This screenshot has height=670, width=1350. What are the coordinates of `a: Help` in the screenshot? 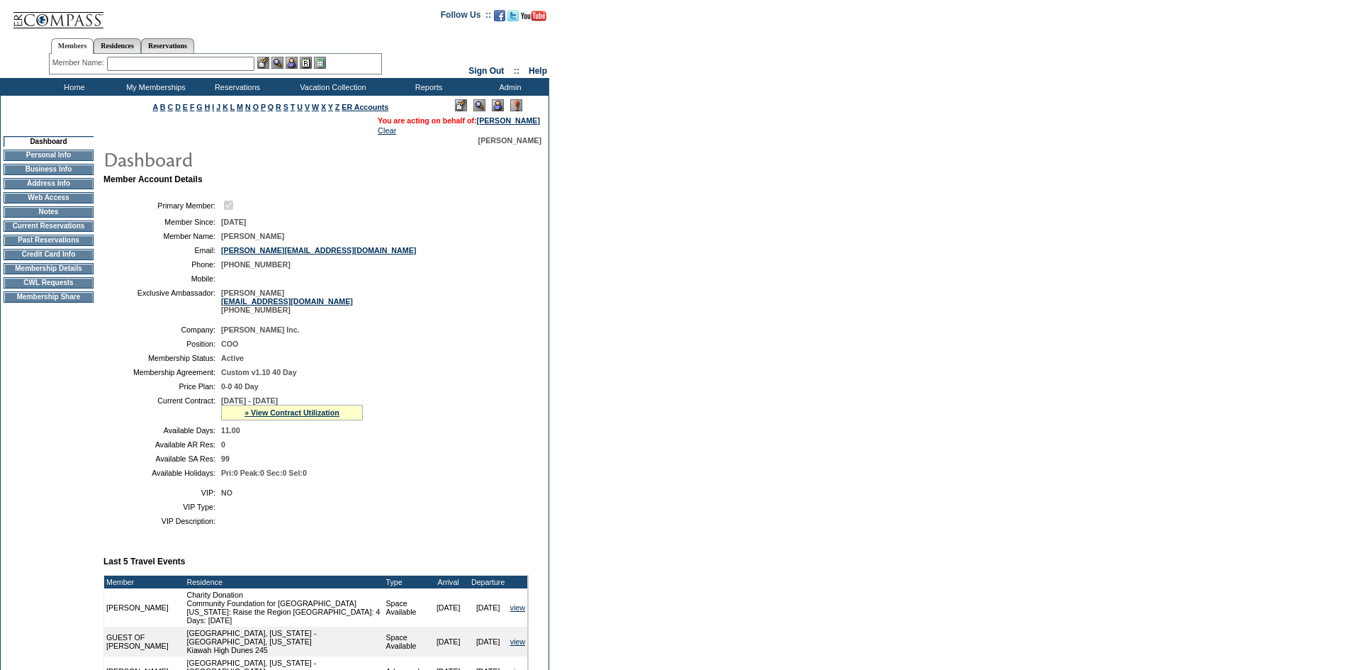 It's located at (538, 71).